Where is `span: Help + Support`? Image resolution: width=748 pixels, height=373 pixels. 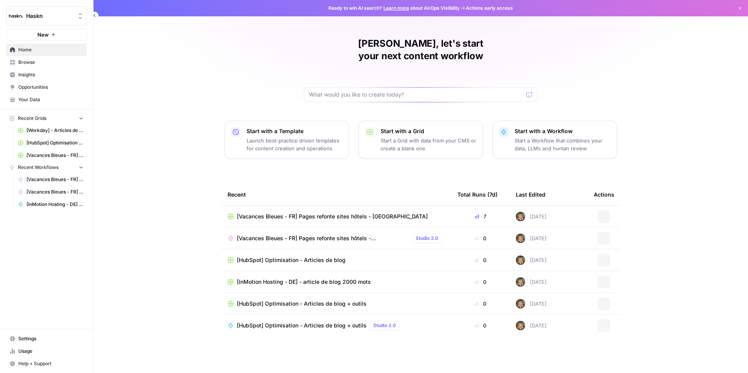 span: Help + Support is located at coordinates (51, 364).